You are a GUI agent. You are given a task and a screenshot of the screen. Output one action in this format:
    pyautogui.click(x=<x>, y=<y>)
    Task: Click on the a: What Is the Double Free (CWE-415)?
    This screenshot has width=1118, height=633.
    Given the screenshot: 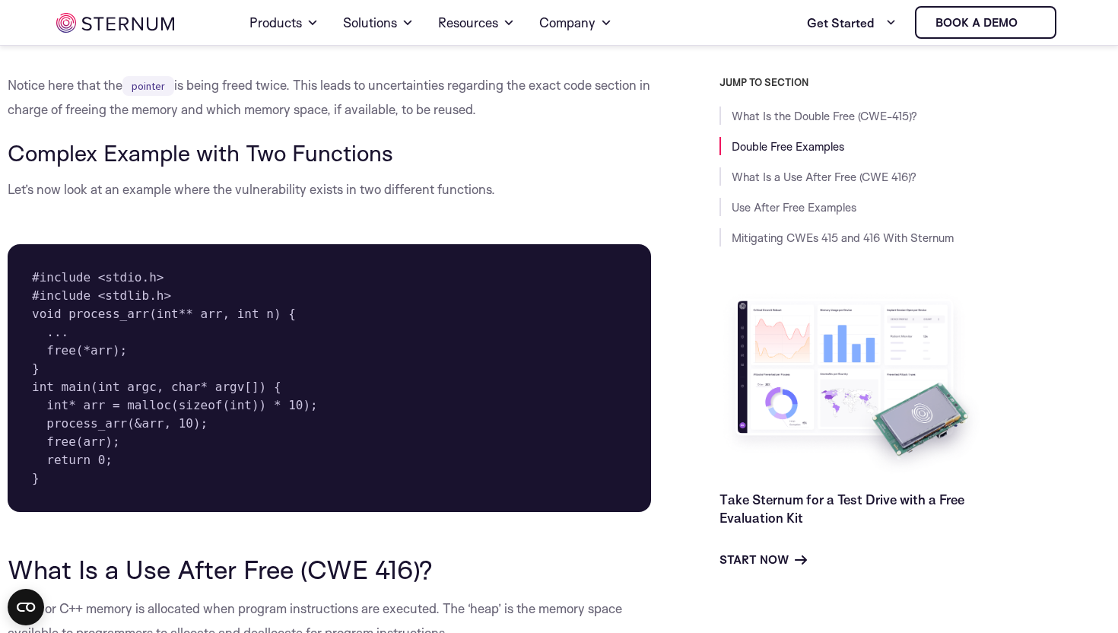 What is the action you would take?
    pyautogui.click(x=824, y=116)
    